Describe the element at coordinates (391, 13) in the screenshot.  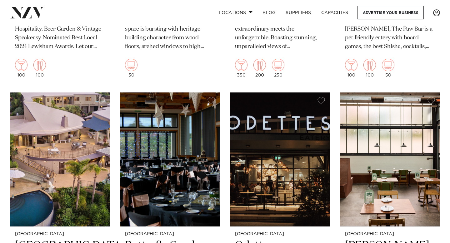
I see `a: Advertise your business` at that location.